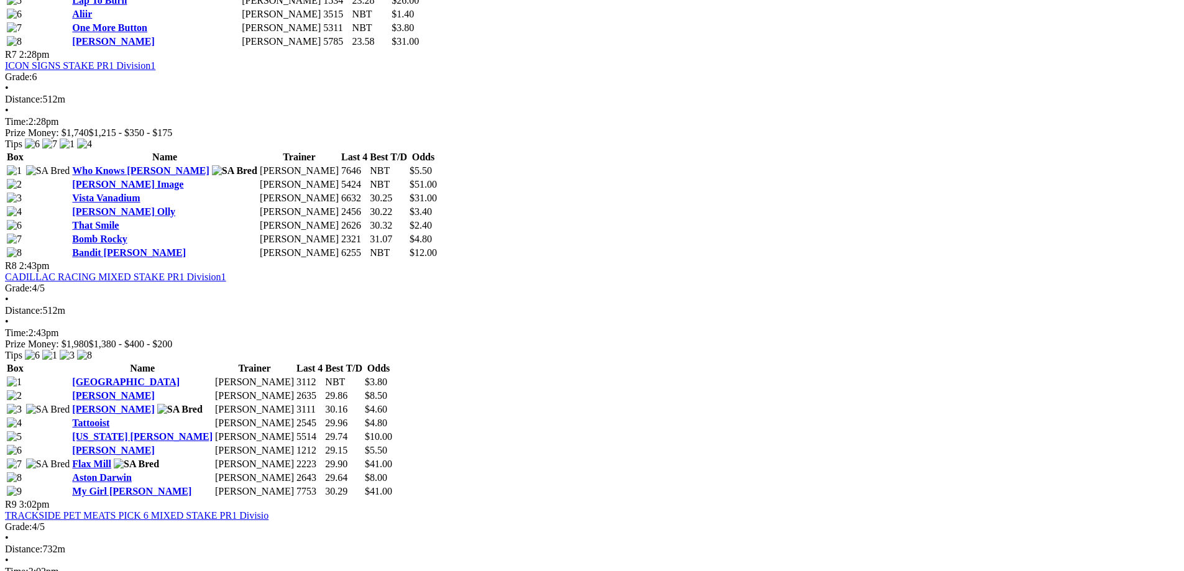 The image size is (1184, 571). Describe the element at coordinates (106, 198) in the screenshot. I see `a: Vista Vanadium` at that location.